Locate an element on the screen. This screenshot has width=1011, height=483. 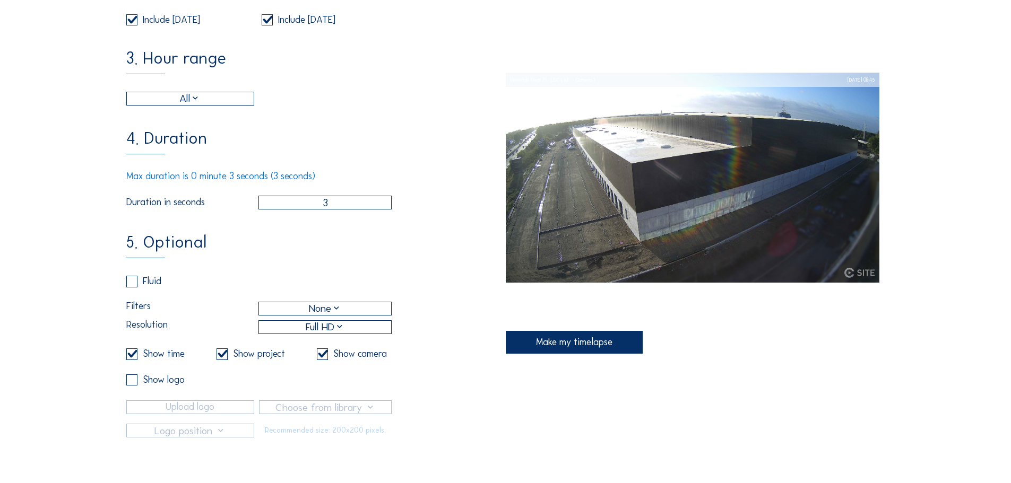
div: 4. Duration is located at coordinates (167, 142).